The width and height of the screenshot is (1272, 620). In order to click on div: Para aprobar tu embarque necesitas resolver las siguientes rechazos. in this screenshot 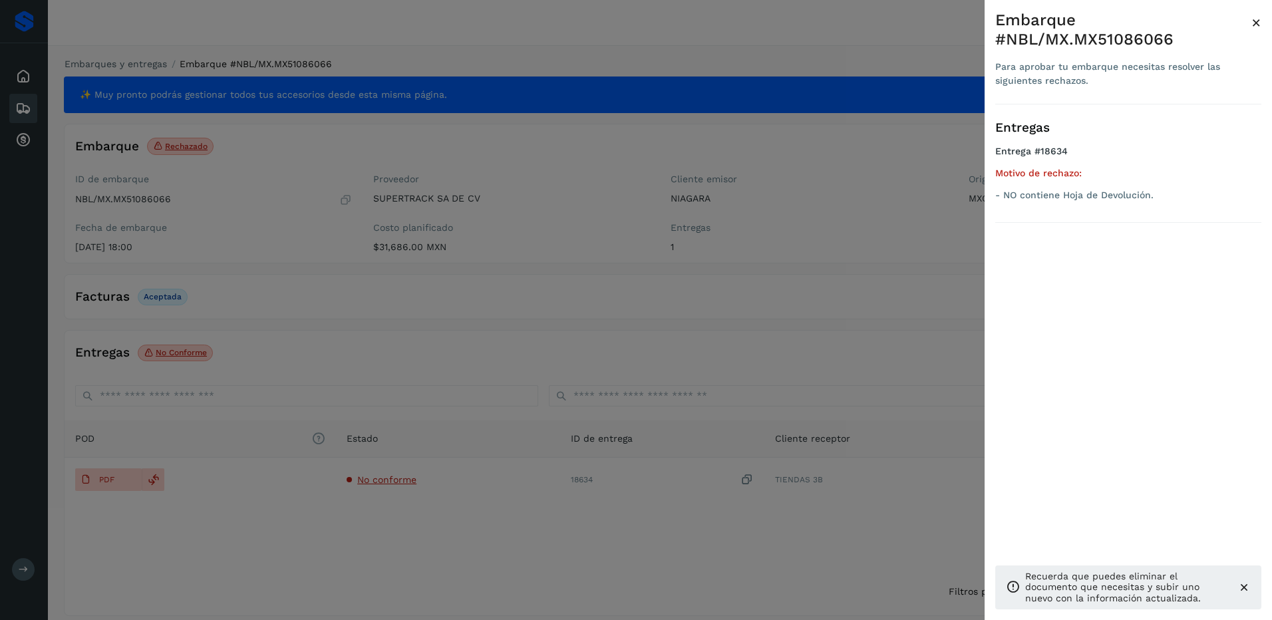, I will do `click(1123, 74)`.